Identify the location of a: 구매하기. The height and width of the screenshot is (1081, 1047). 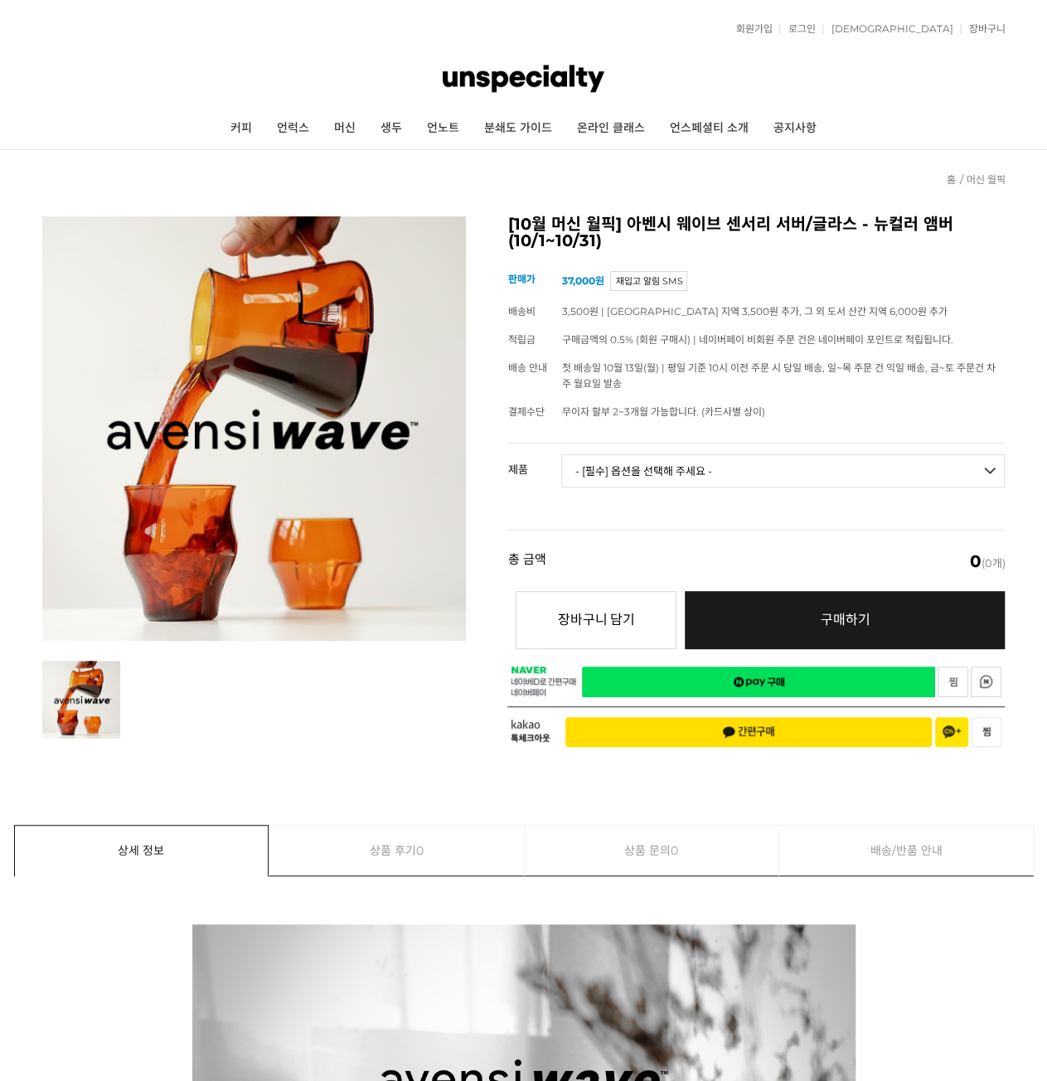
(845, 620).